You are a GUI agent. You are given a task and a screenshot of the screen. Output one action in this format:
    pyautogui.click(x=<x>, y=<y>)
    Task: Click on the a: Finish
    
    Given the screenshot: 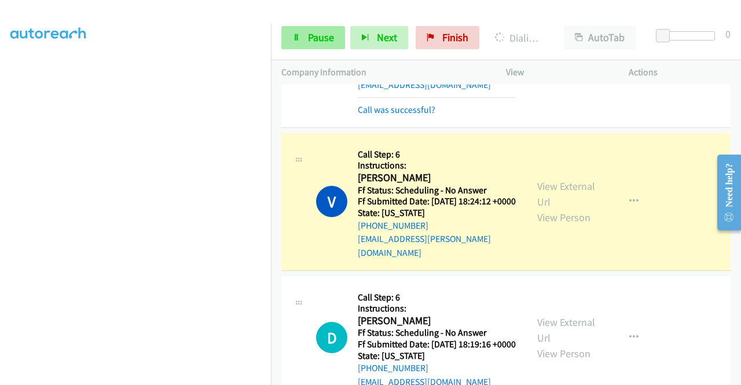 What is the action you would take?
    pyautogui.click(x=447, y=38)
    